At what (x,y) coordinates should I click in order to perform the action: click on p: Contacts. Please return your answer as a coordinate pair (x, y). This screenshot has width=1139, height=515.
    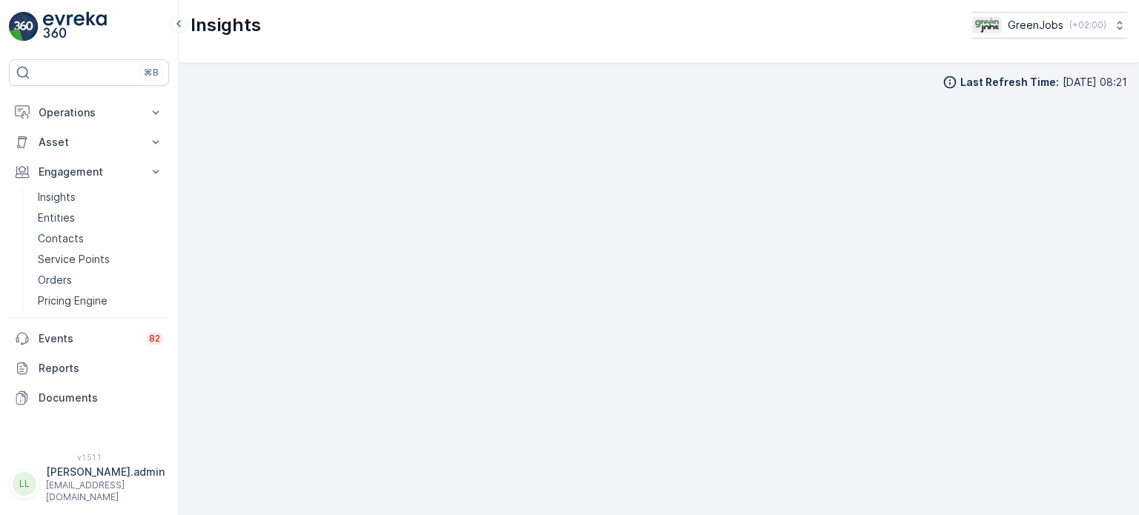
    Looking at the image, I should click on (61, 239).